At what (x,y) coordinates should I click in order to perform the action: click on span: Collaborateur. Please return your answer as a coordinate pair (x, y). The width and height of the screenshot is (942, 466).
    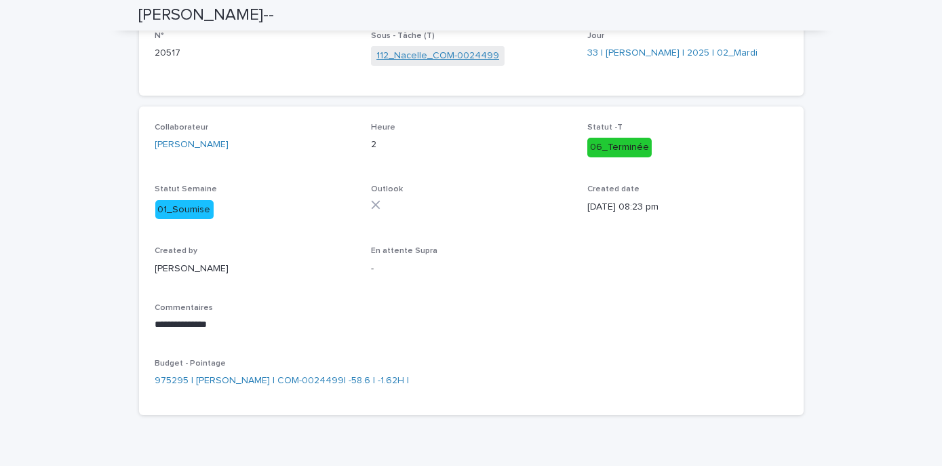
    Looking at the image, I should click on (182, 127).